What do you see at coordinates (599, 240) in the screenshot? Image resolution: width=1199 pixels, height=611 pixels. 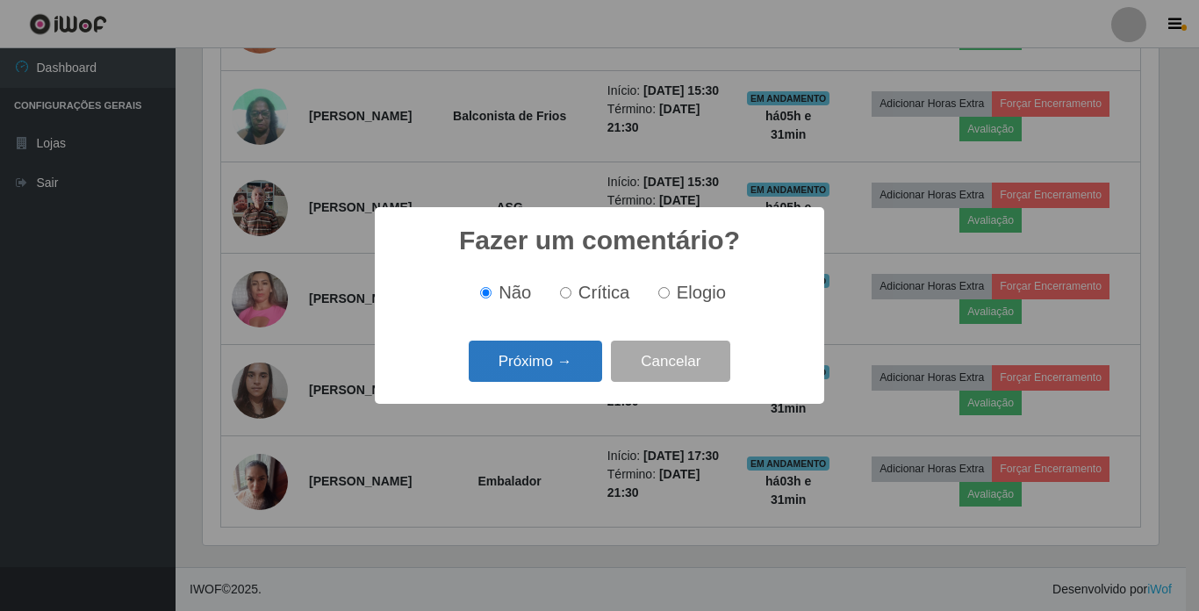 I see `h2: Fazer um comentário?` at bounding box center [599, 240].